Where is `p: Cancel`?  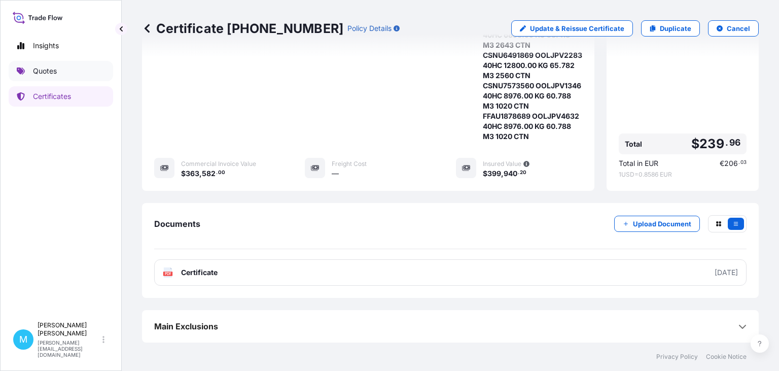 p: Cancel is located at coordinates (739, 28).